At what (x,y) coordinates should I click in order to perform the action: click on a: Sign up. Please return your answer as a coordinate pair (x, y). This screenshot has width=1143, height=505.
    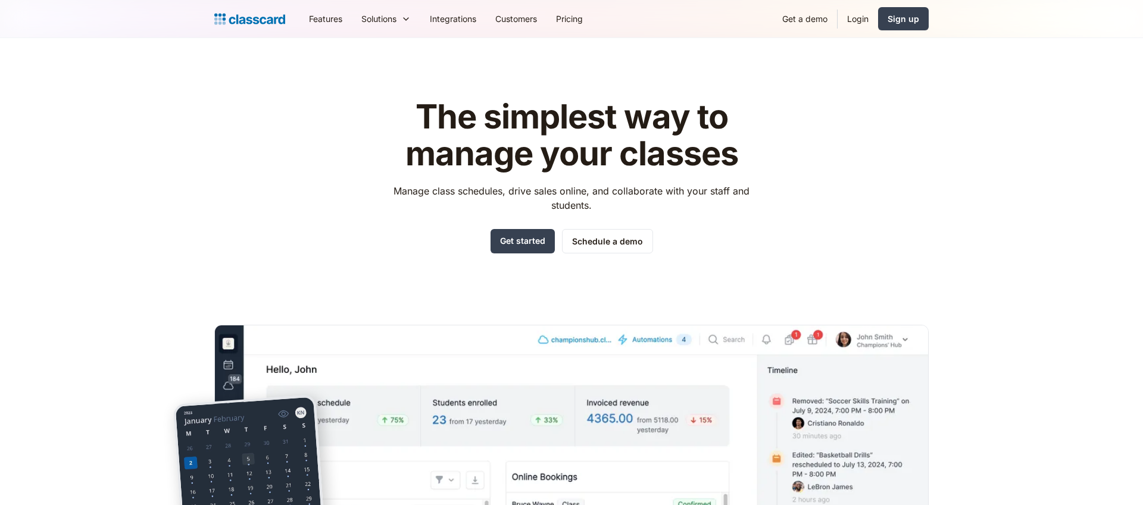
    Looking at the image, I should click on (903, 18).